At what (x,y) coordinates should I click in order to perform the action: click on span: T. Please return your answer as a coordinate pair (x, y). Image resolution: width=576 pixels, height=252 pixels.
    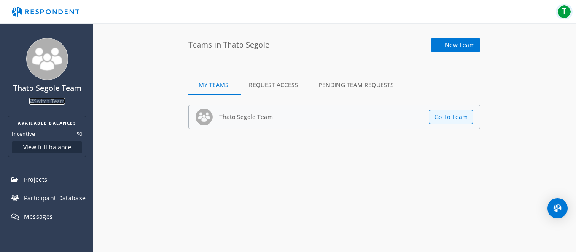
    Looking at the image, I should click on (564, 12).